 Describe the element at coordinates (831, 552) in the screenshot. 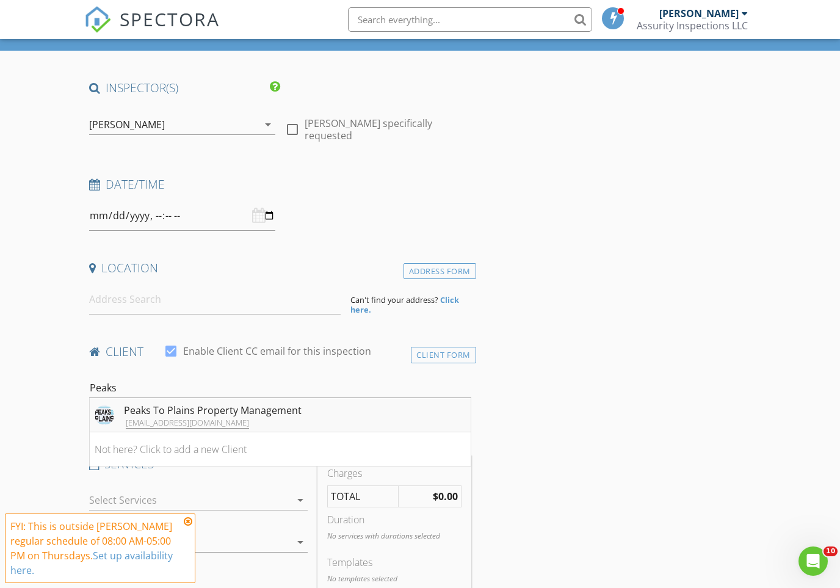

I see `span: 10` at that location.